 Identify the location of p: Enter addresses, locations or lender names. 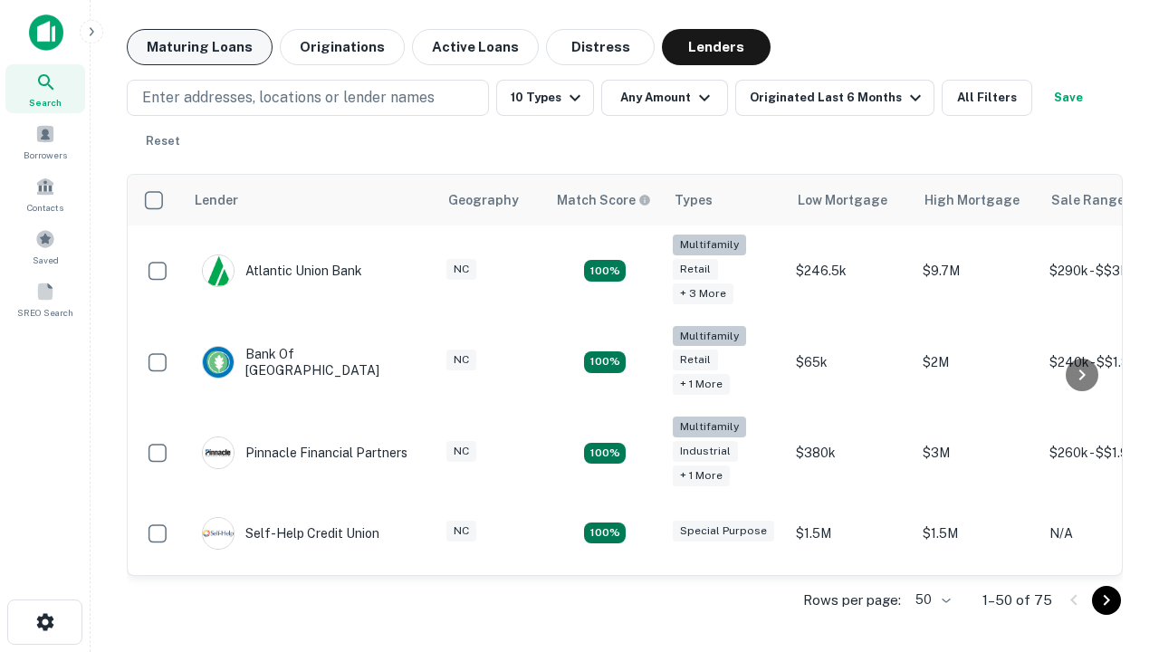
(288, 98).